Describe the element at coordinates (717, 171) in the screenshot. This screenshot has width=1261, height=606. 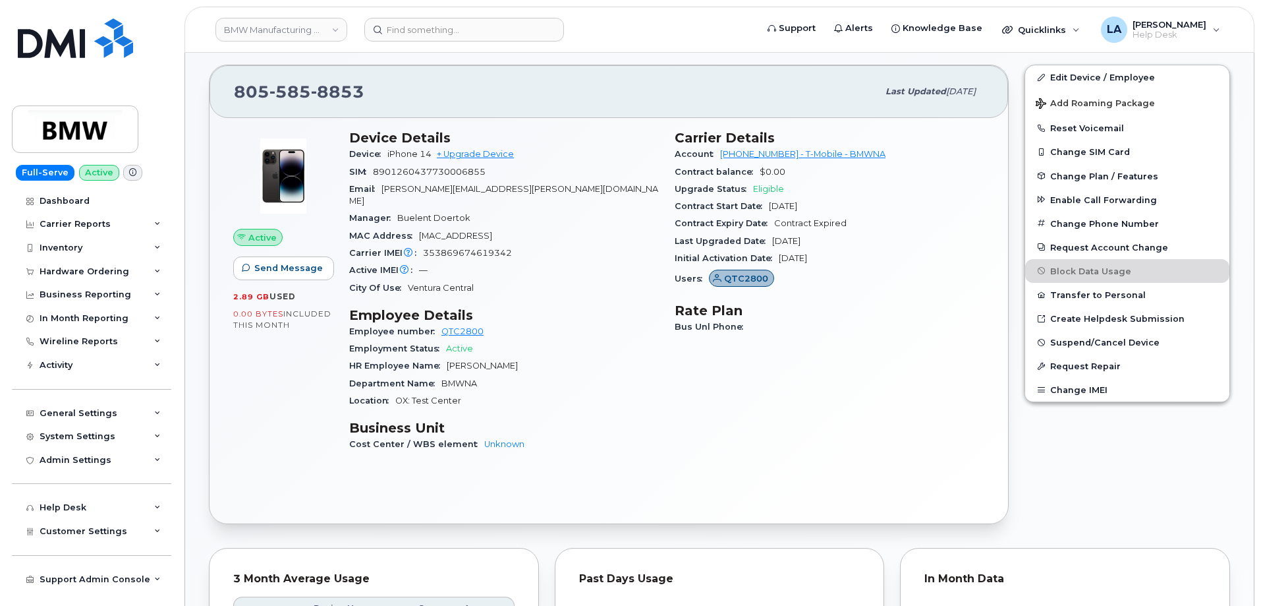
I see `span: Contract balance` at that location.